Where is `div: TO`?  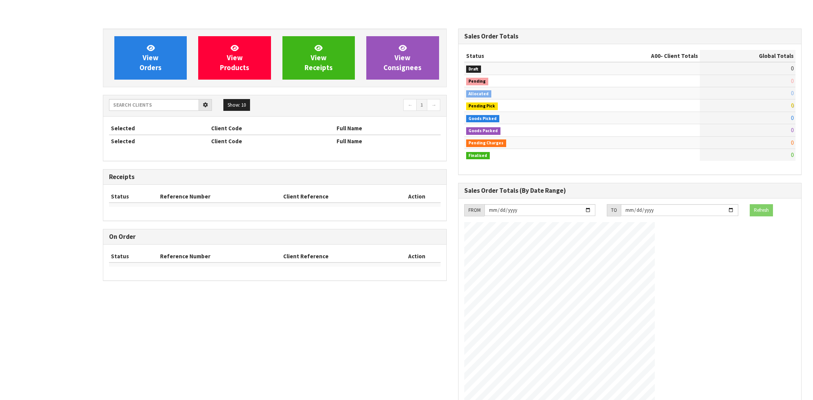 div: TO is located at coordinates (614, 210).